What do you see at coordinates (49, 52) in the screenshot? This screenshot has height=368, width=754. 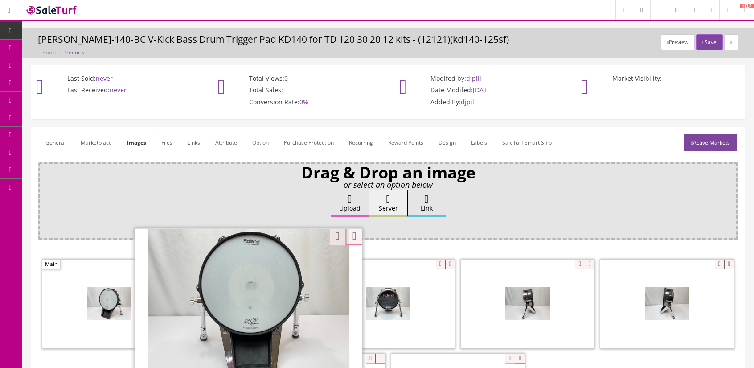 I see `a: Home` at bounding box center [49, 52].